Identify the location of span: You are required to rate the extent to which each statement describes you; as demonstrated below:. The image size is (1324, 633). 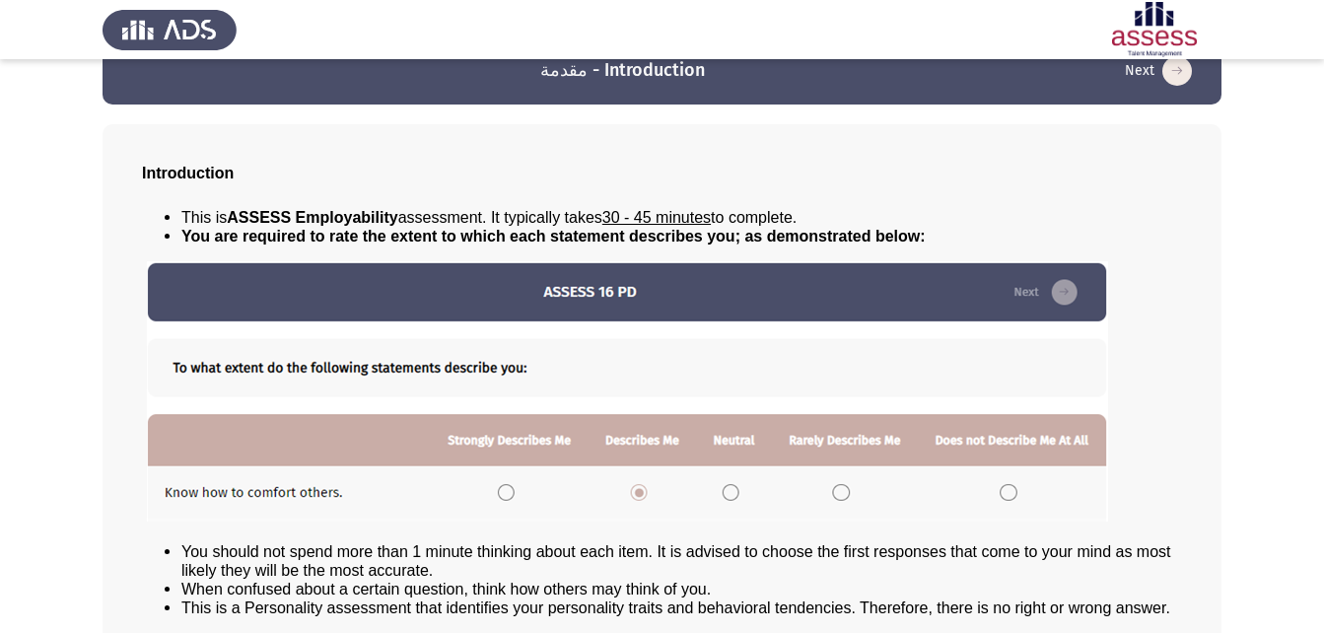
(553, 236).